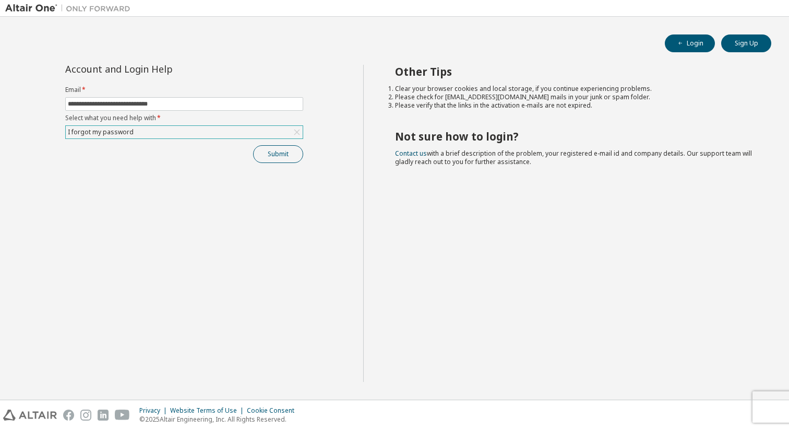  I want to click on div: Account and Login Help, so click(160, 69).